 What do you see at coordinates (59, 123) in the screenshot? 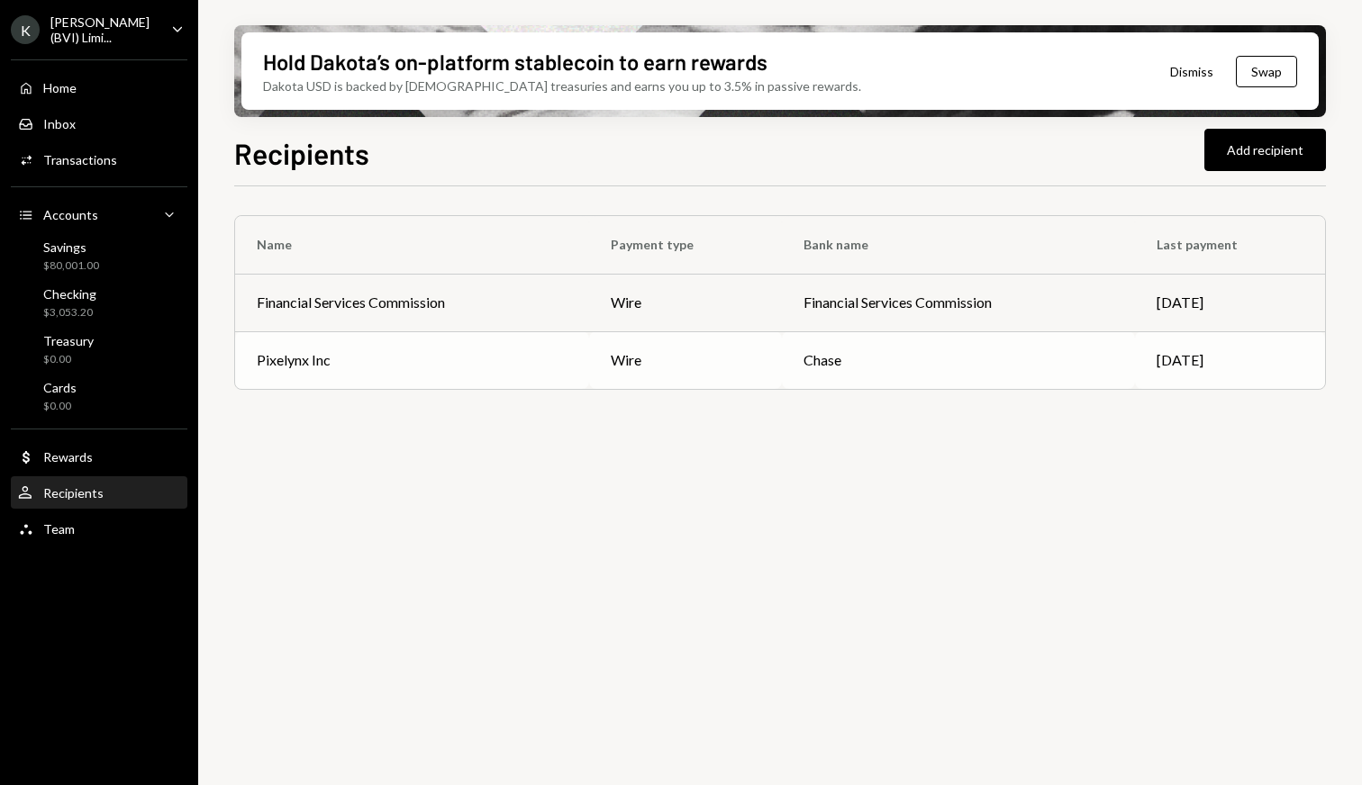
I see `div: Inbox` at bounding box center [59, 123].